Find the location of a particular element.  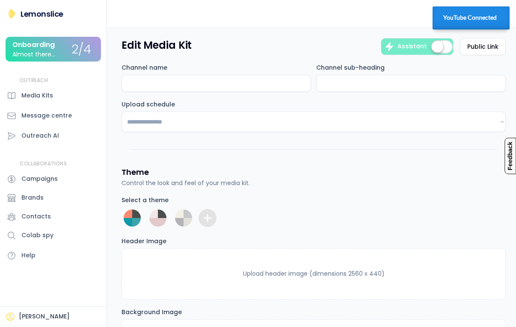

div: Brands is located at coordinates (33, 198).